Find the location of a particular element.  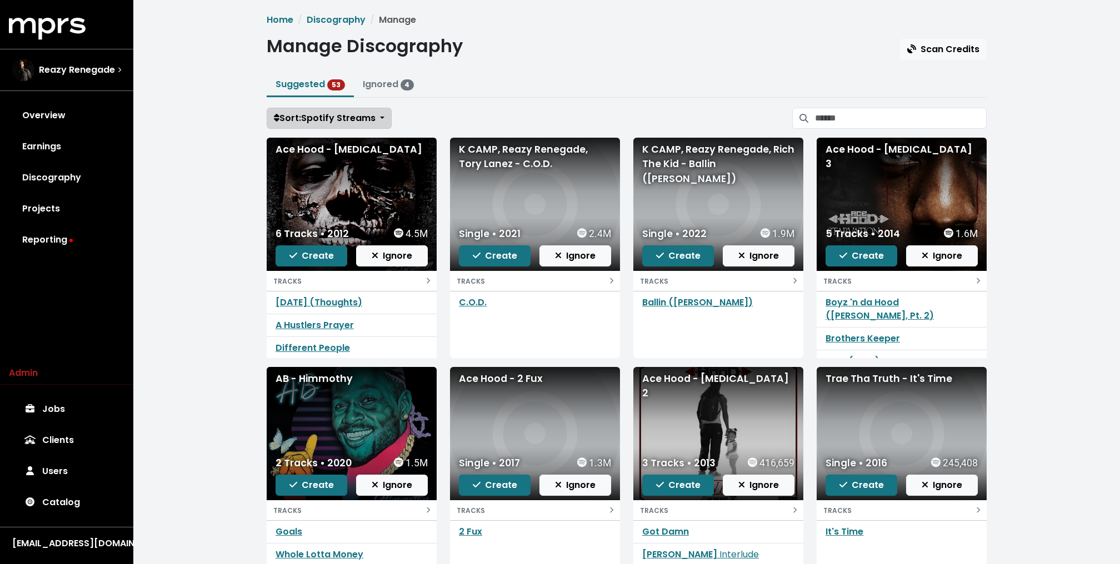

span: 4 is located at coordinates (407, 85).